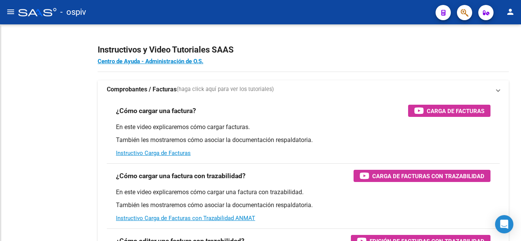  Describe the element at coordinates (141, 90) in the screenshot. I see `strong: Comprobantes / Facturas` at that location.